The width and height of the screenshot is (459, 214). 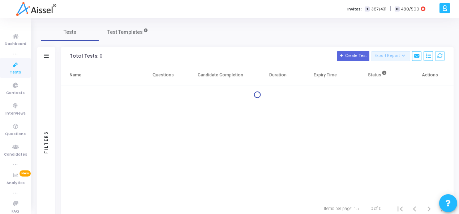 I want to click on span: C, so click(x=396, y=9).